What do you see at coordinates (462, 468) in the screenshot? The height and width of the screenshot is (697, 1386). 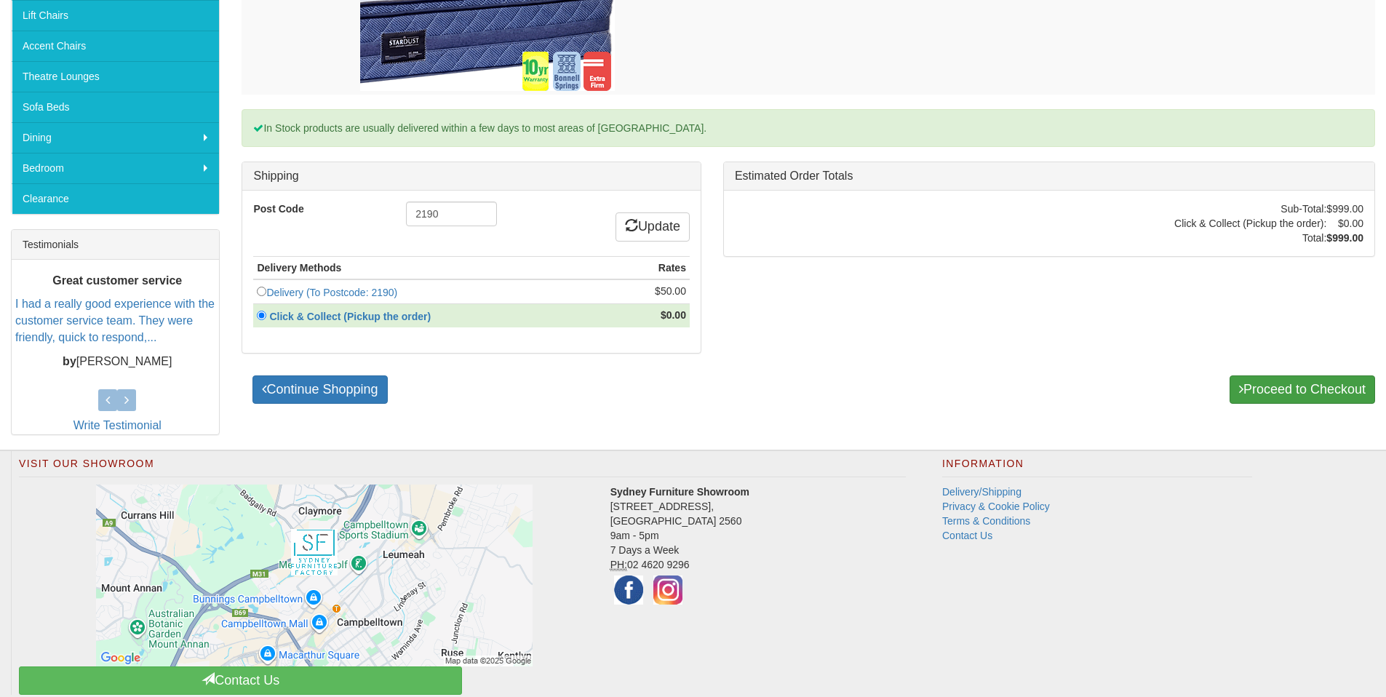 I see `h2: Visit Our Showroom` at bounding box center [462, 468].